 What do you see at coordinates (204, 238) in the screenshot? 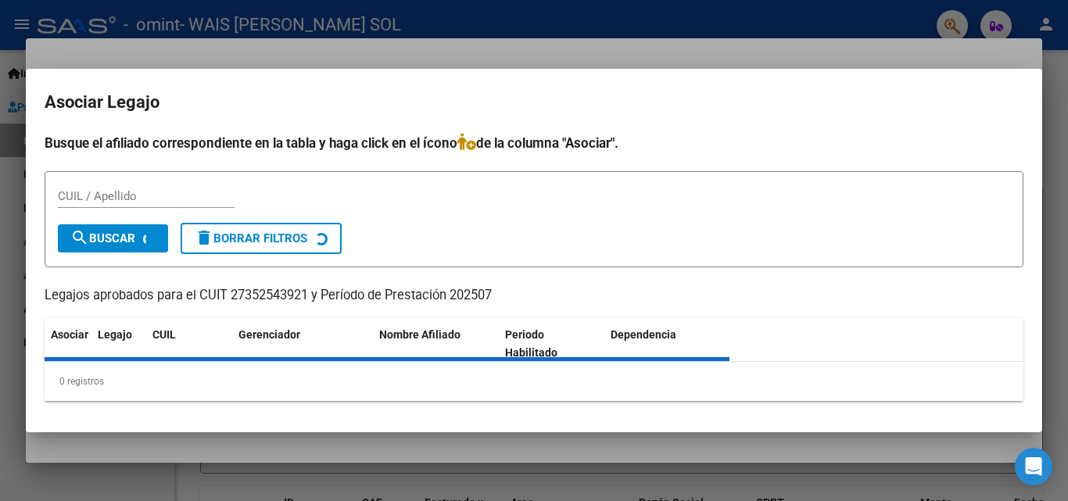
I see `mat-icon: delete` at bounding box center [204, 238].